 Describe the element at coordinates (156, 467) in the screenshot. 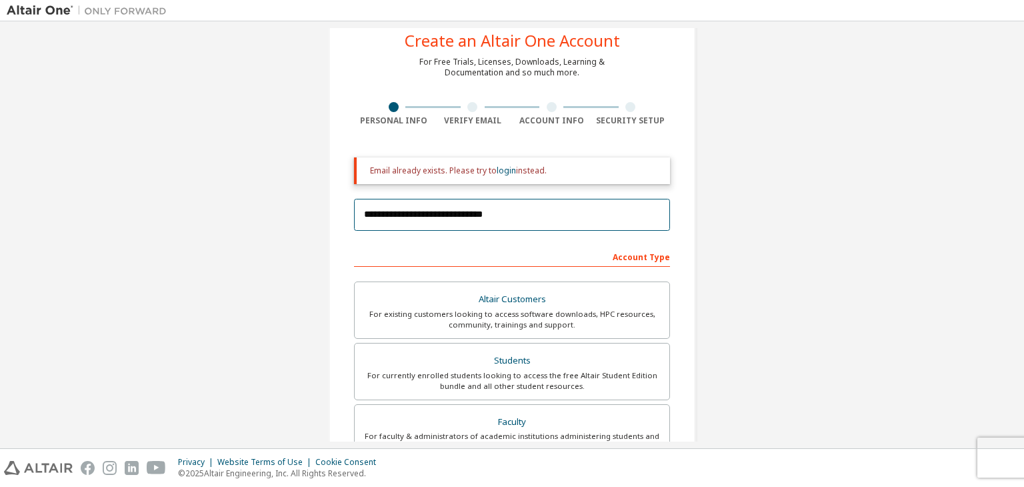

I see `img: youtube.svg` at that location.